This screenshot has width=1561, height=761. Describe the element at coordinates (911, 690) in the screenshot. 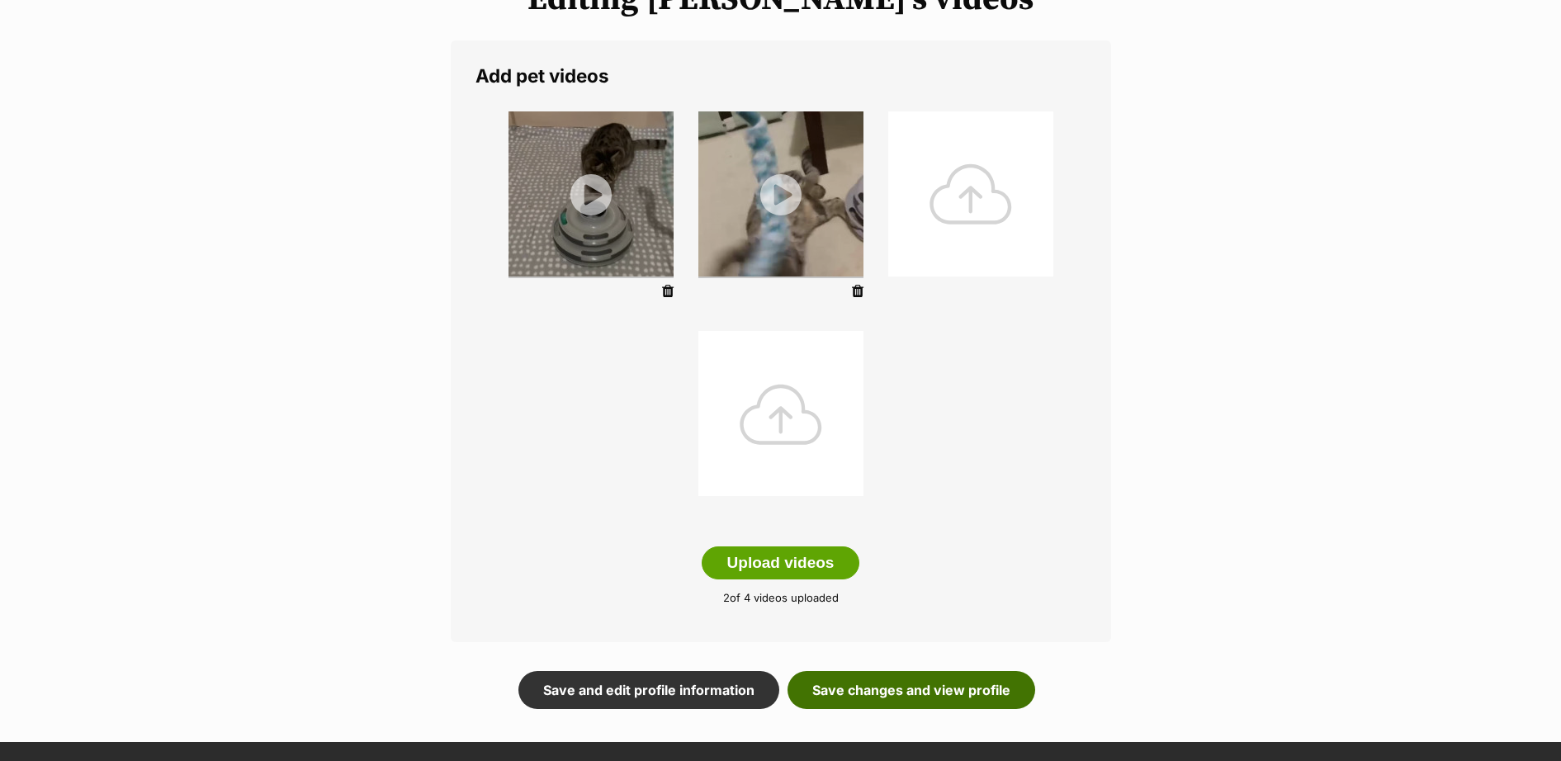

I see `a: Save changes and view profile` at that location.